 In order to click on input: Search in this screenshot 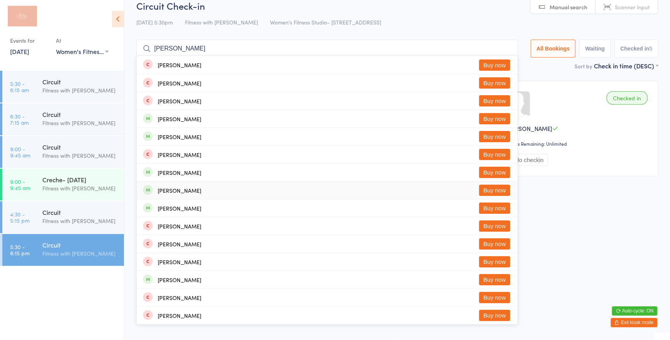, I will do `click(327, 49)`.